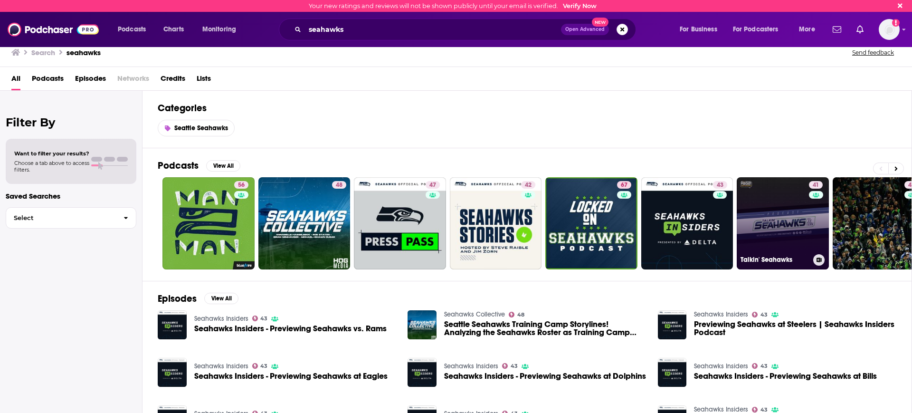  What do you see at coordinates (71, 218) in the screenshot?
I see `button: Select` at bounding box center [71, 218].